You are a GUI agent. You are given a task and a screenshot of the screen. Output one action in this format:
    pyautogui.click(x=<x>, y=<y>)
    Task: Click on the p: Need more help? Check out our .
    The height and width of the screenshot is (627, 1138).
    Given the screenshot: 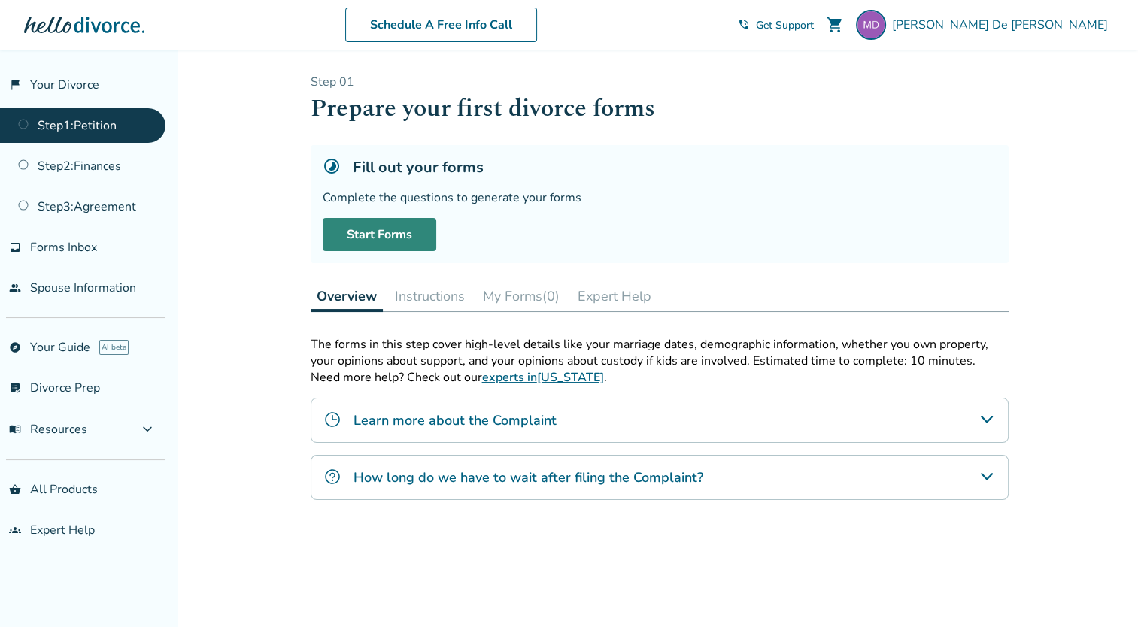 What is the action you would take?
    pyautogui.click(x=660, y=378)
    